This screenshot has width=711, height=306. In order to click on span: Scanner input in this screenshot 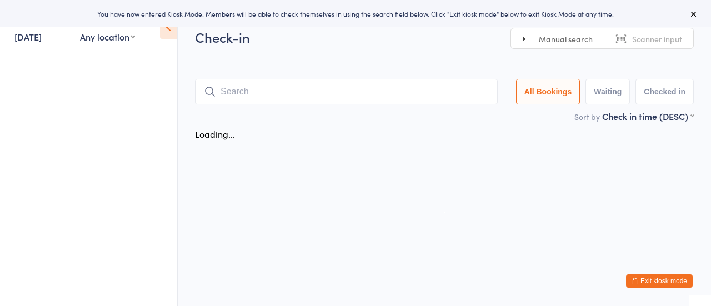, I will do `click(658, 39)`.